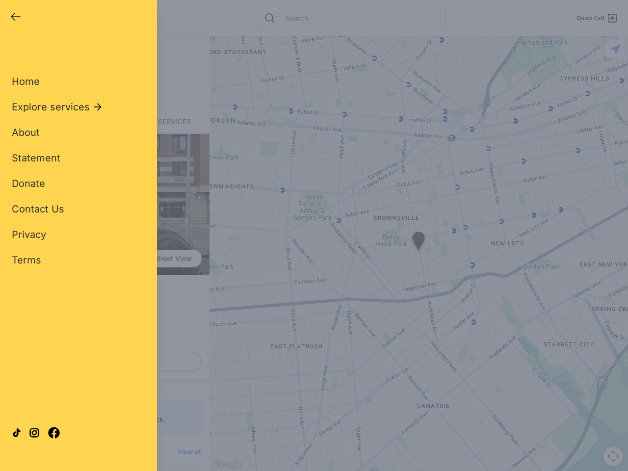  What do you see at coordinates (38, 209) in the screenshot?
I see `span: Contact Us` at bounding box center [38, 209].